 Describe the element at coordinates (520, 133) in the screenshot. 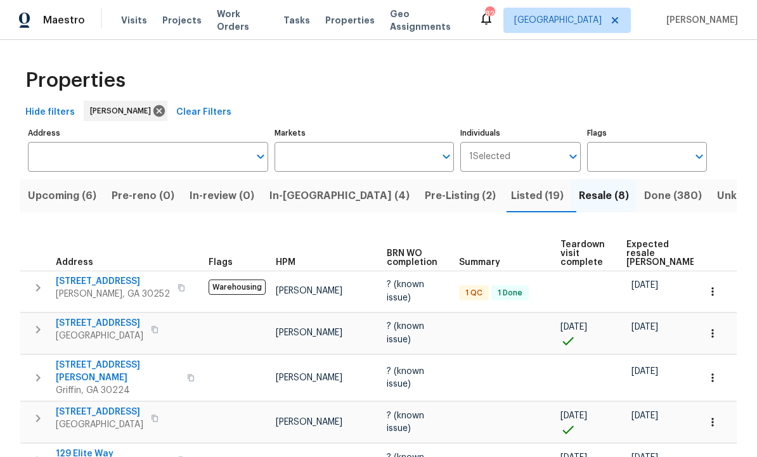

I see `label: Individuals` at that location.